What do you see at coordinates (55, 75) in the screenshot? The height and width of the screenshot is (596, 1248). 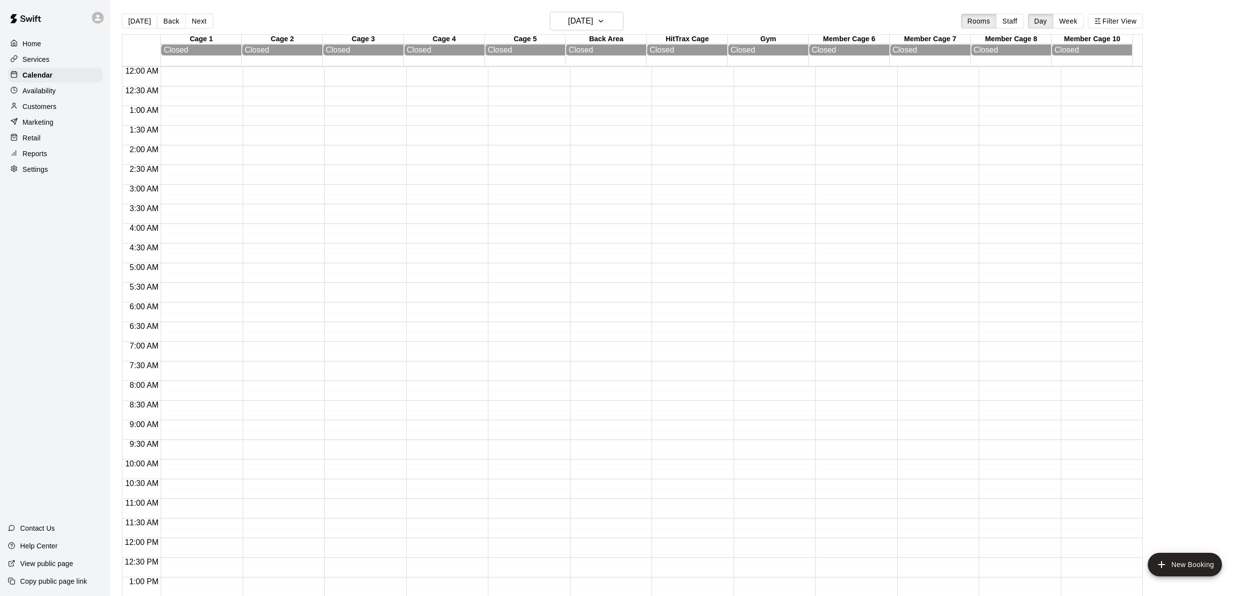 I see `a: Calendar` at bounding box center [55, 75].